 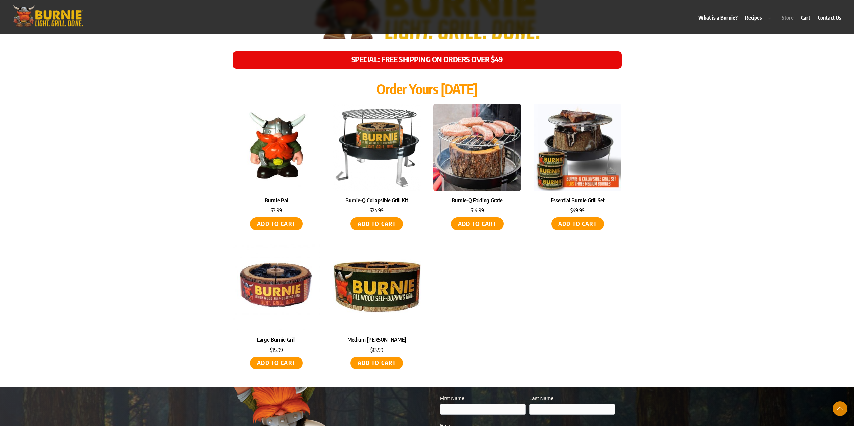 What do you see at coordinates (477, 148) in the screenshot?
I see `img: Burnie-Q Folding Grate` at bounding box center [477, 148].